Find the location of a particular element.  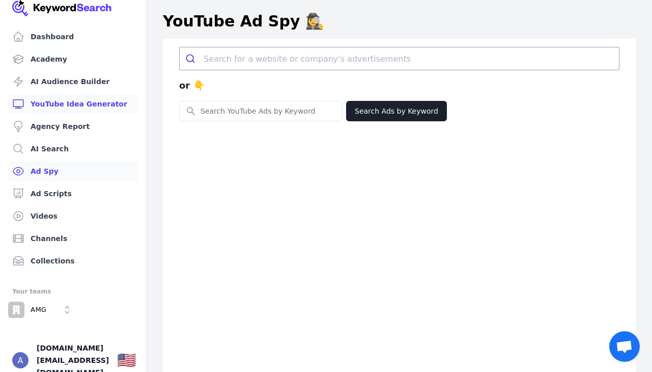

a: Channels is located at coordinates (73, 238).